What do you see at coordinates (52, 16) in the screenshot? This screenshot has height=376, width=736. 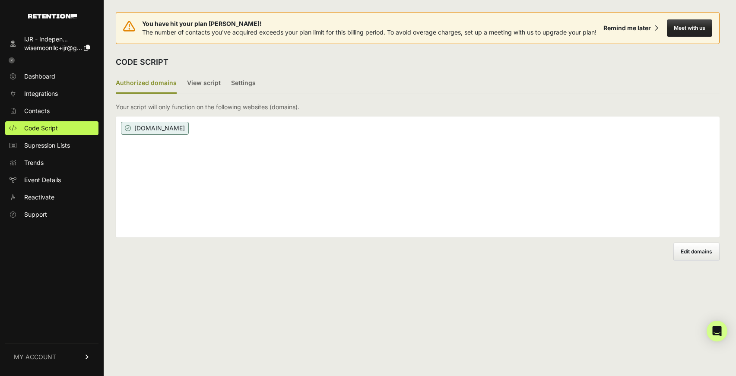 I see `img: Retention.com` at bounding box center [52, 16].